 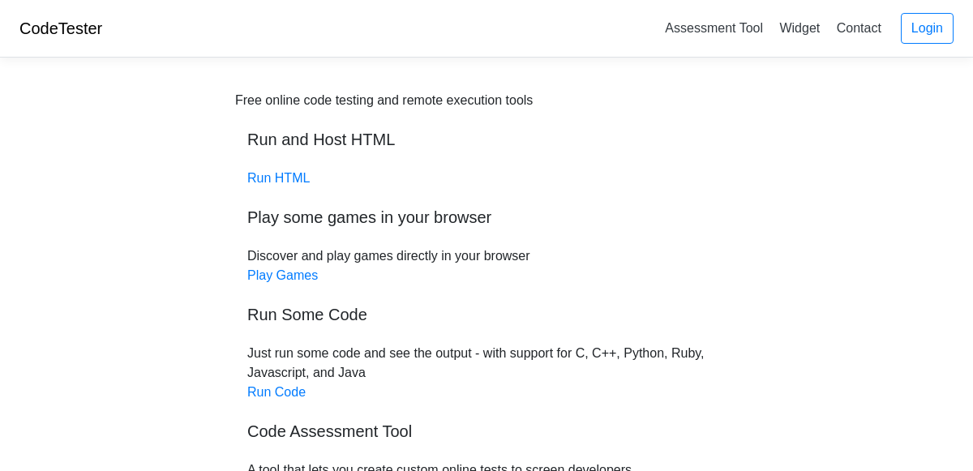 What do you see at coordinates (486, 431) in the screenshot?
I see `h5: Code Assessment Tool` at bounding box center [486, 431].